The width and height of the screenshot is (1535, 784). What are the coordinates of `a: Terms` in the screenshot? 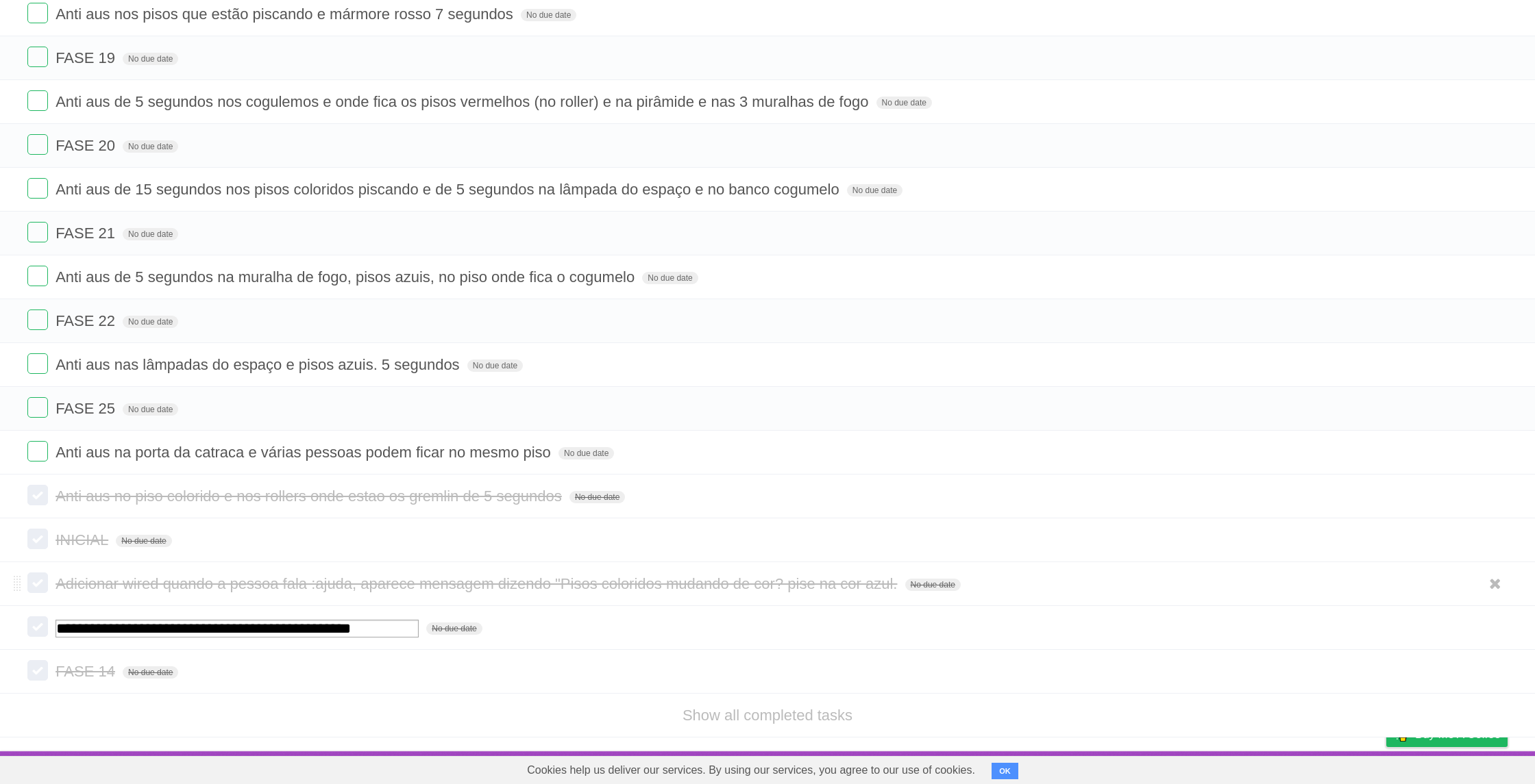 It's located at (1337, 768).